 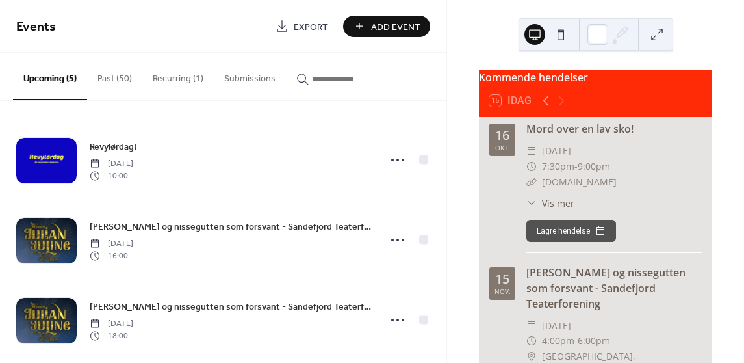 What do you see at coordinates (502, 279) in the screenshot?
I see `div: 15` at bounding box center [502, 279].